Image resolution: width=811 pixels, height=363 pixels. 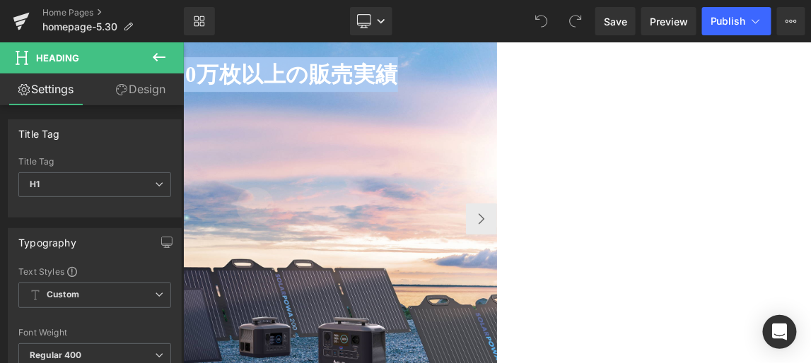 I want to click on b: Regular 400, so click(x=56, y=355).